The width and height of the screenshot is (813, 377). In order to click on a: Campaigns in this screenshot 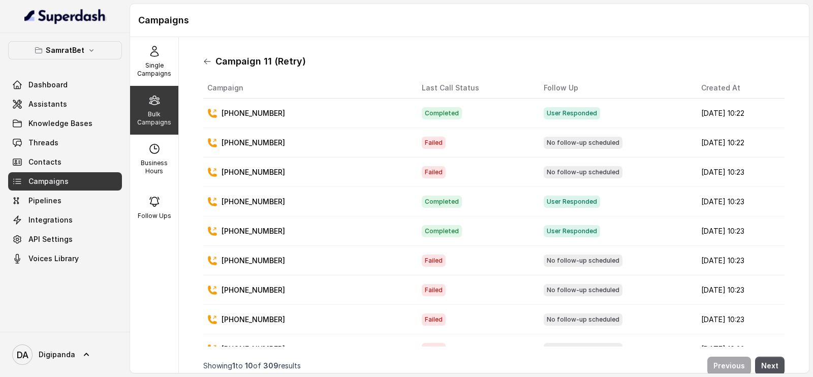, I will do `click(65, 181)`.